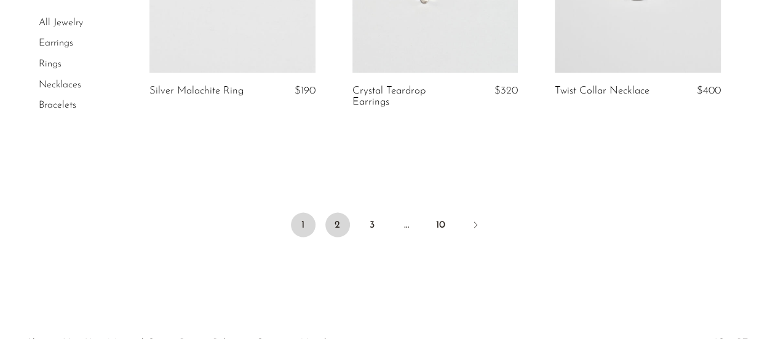 This screenshot has height=339, width=778. Describe the element at coordinates (57, 105) in the screenshot. I see `a: Bracelets` at that location.